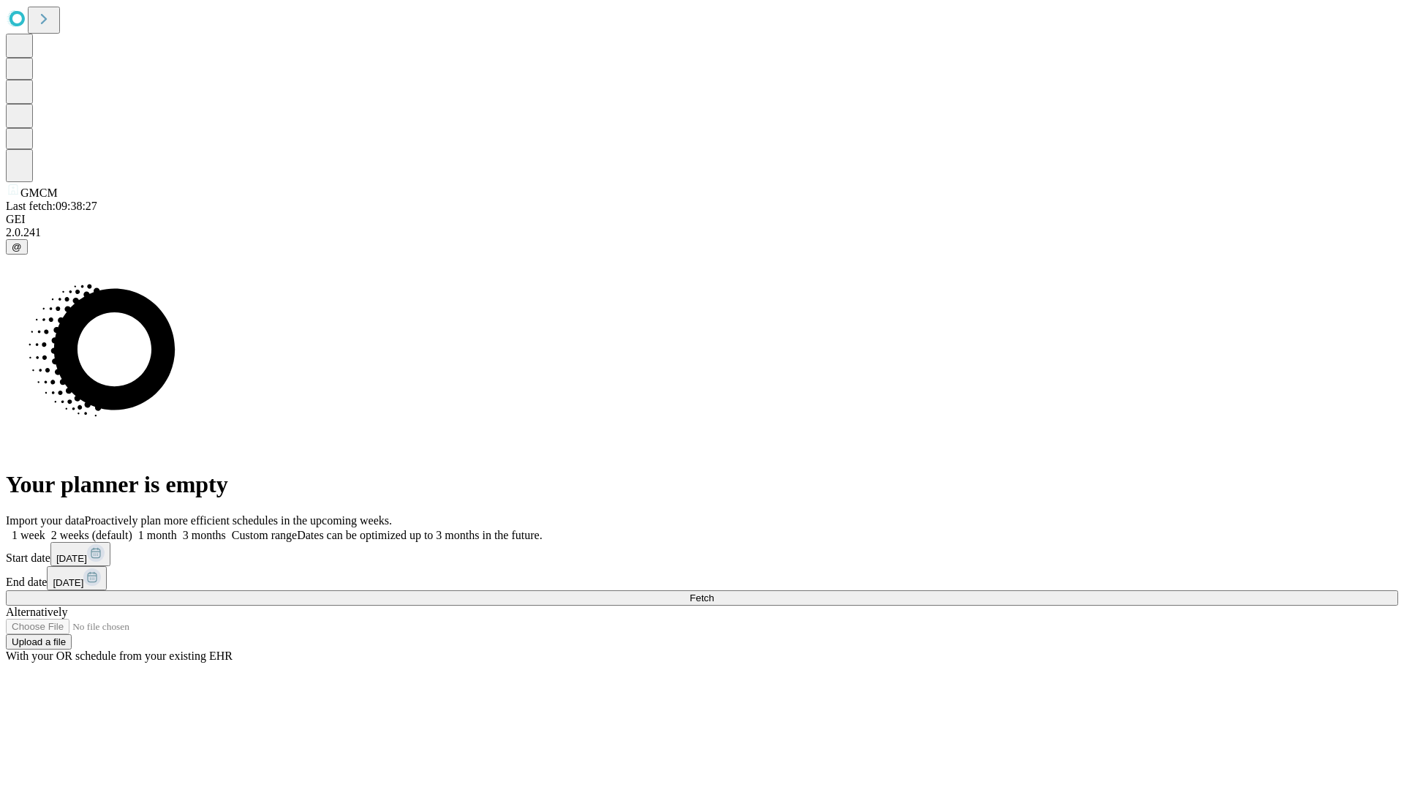 The height and width of the screenshot is (790, 1404). What do you see at coordinates (39, 192) in the screenshot?
I see `span: GMCM` at bounding box center [39, 192].